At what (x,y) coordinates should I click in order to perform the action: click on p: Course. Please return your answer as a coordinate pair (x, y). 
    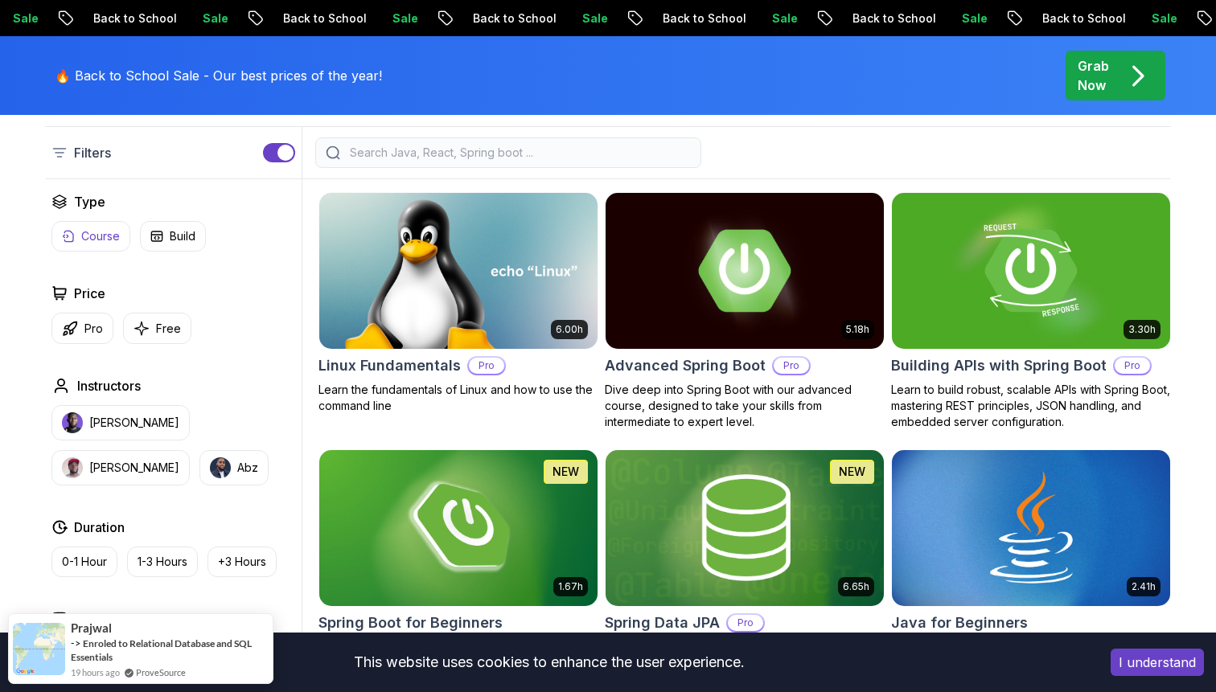
    Looking at the image, I should click on (101, 236).